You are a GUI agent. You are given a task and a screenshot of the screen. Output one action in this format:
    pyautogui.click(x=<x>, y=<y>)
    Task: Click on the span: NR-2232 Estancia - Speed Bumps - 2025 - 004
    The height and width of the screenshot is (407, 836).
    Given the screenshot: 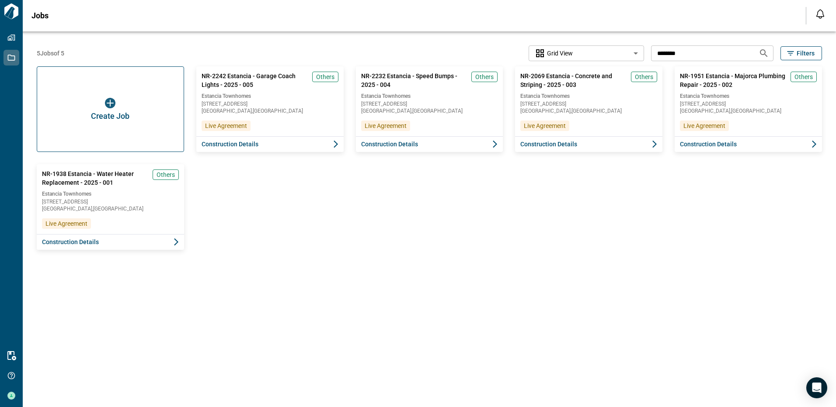 What is the action you would take?
    pyautogui.click(x=414, y=80)
    